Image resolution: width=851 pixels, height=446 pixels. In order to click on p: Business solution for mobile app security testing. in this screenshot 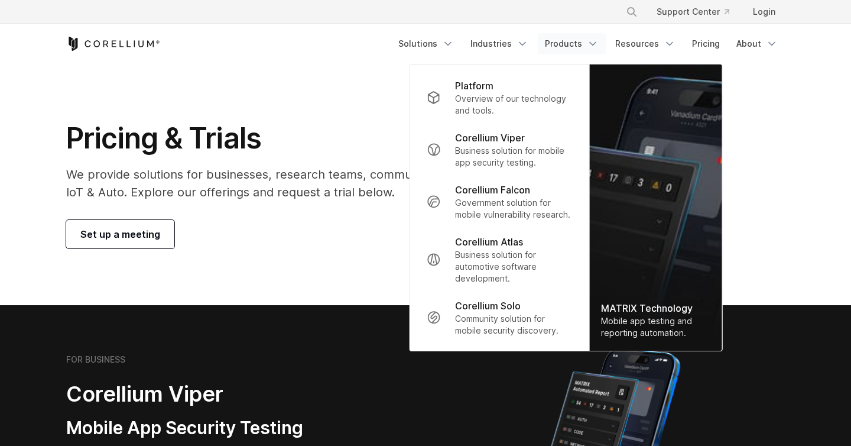, I will do `click(514, 157)`.